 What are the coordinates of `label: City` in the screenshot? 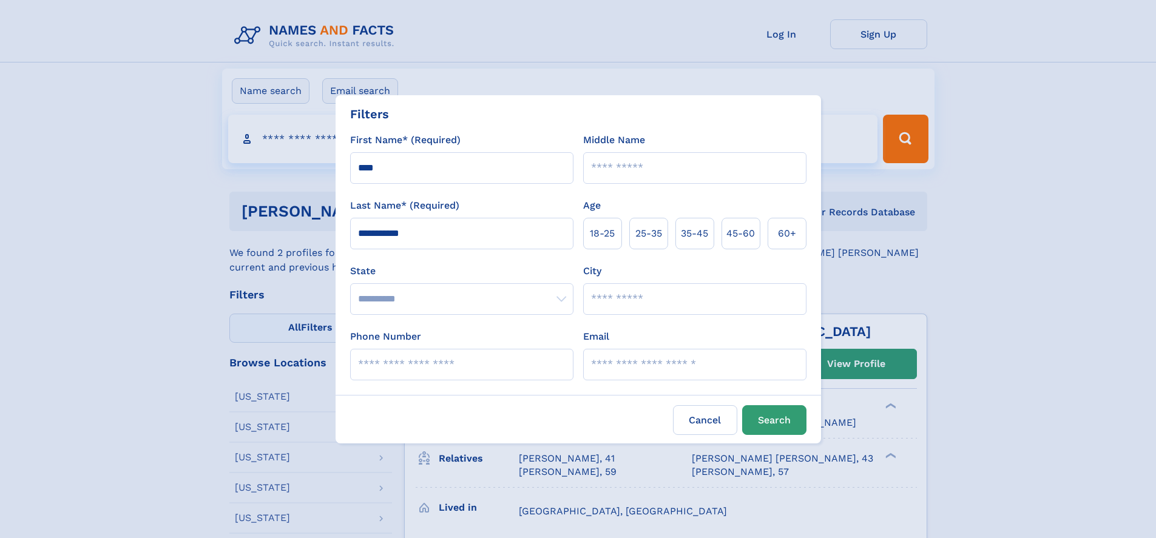 It's located at (592, 271).